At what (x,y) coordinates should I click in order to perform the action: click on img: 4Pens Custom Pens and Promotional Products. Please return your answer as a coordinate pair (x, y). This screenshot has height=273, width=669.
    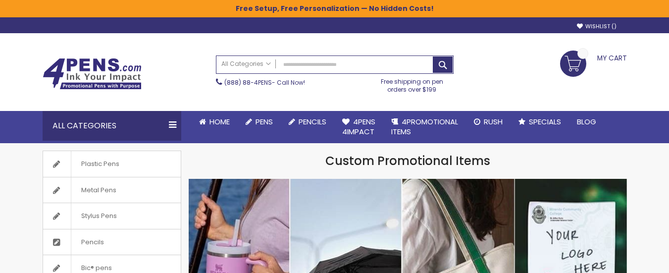
    Looking at the image, I should click on (92, 74).